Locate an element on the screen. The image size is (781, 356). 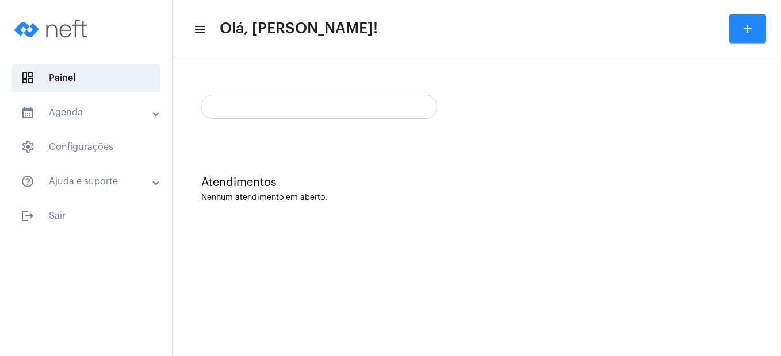
div: Nenhum atendimento em aberto. is located at coordinates (477, 198).